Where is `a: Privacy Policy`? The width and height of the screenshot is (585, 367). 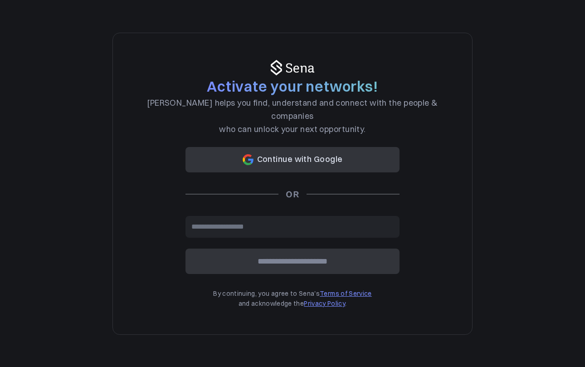
a: Privacy Policy is located at coordinates (324, 303).